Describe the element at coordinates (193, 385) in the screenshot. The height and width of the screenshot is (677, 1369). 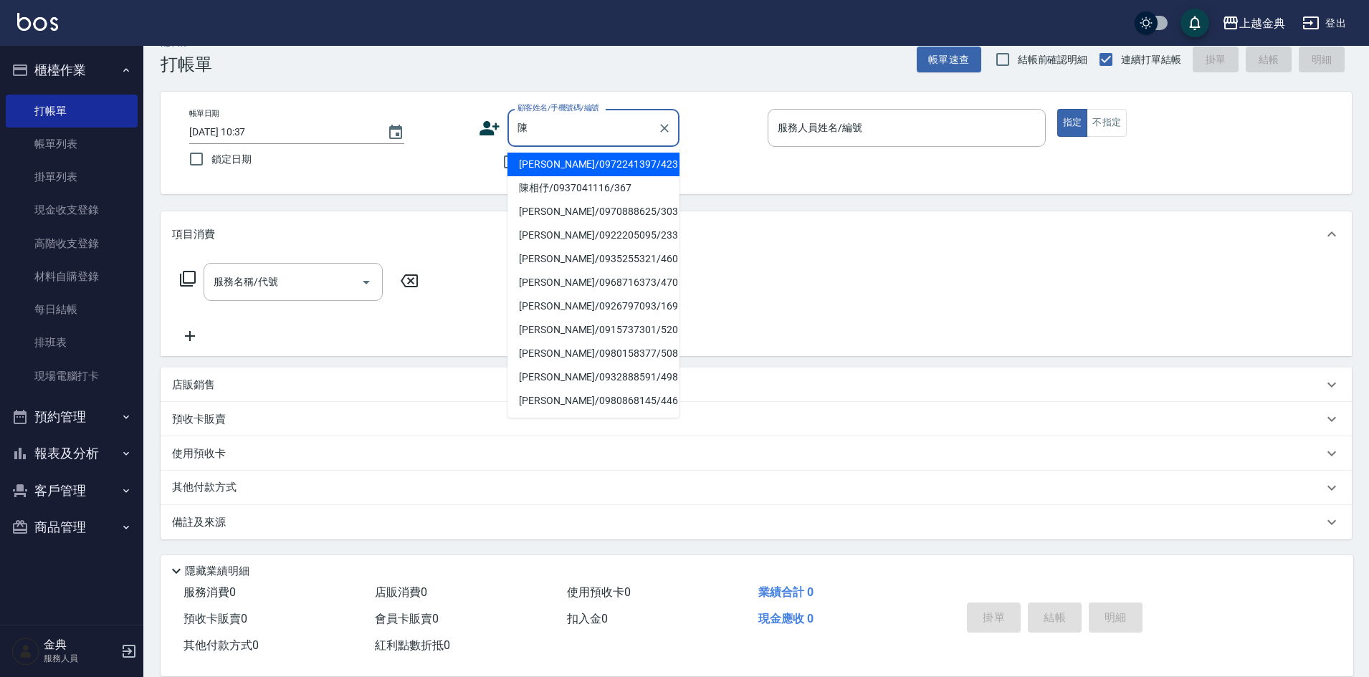
I see `p: 店販銷售` at that location.